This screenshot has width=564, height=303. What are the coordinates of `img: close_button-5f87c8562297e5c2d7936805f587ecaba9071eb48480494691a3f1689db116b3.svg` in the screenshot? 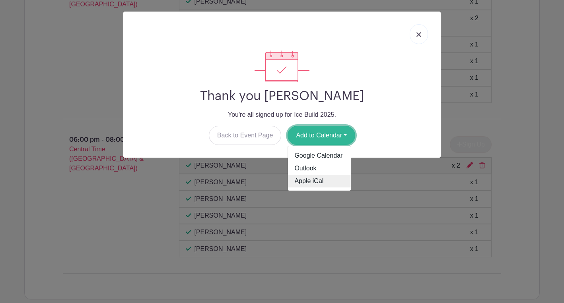 It's located at (419, 35).